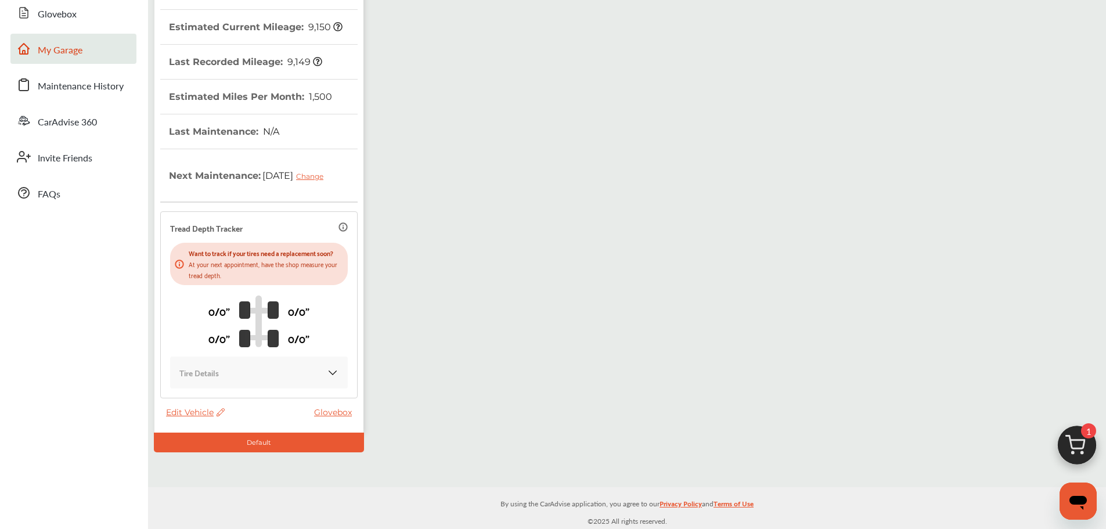  Describe the element at coordinates (250, 96) in the screenshot. I see `th: Estimated Miles Per Month :` at that location.